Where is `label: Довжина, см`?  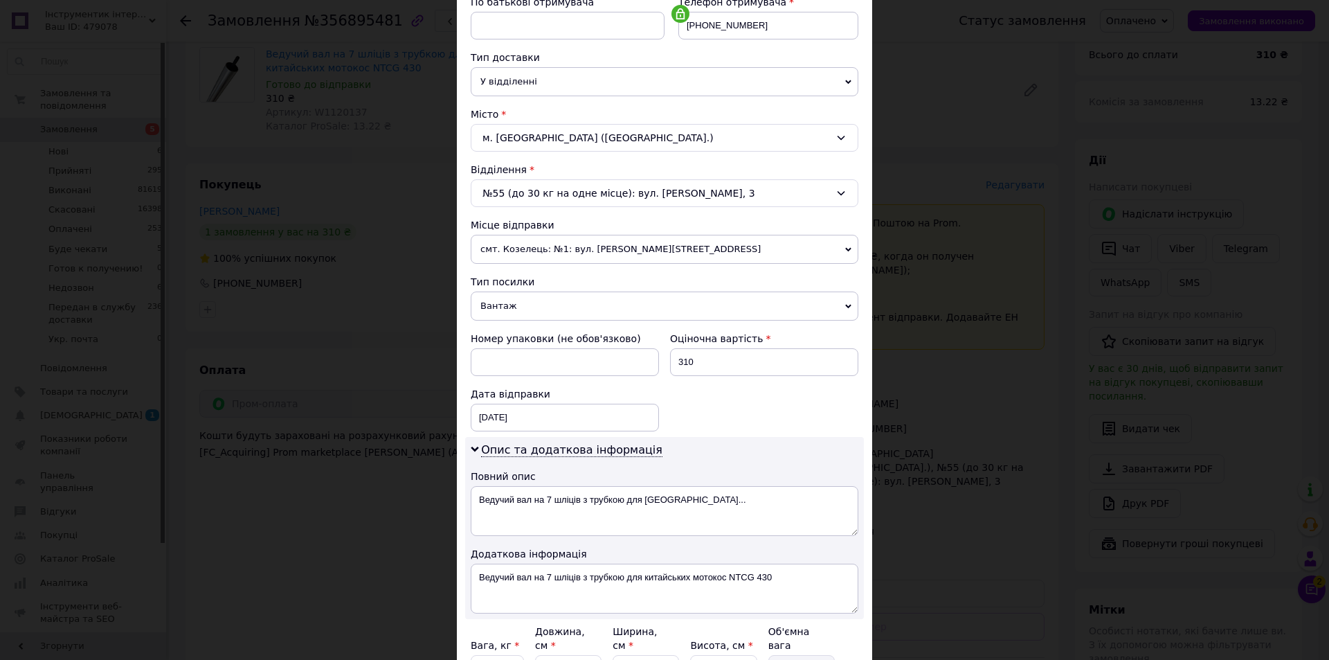
label: Довжина, см is located at coordinates (560, 638).